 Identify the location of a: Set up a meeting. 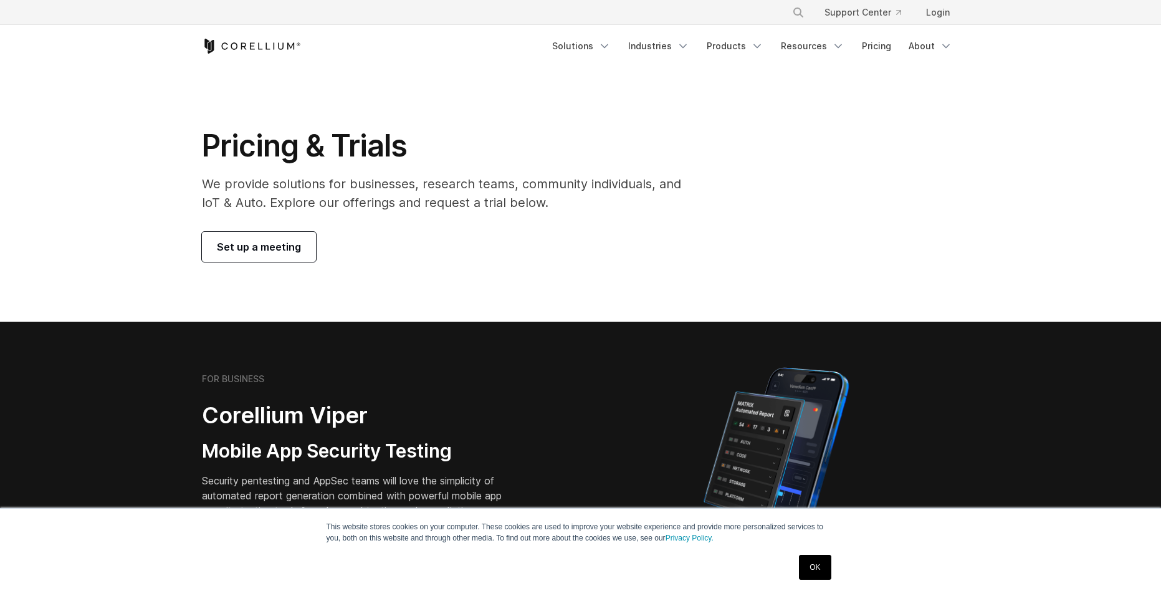
(259, 247).